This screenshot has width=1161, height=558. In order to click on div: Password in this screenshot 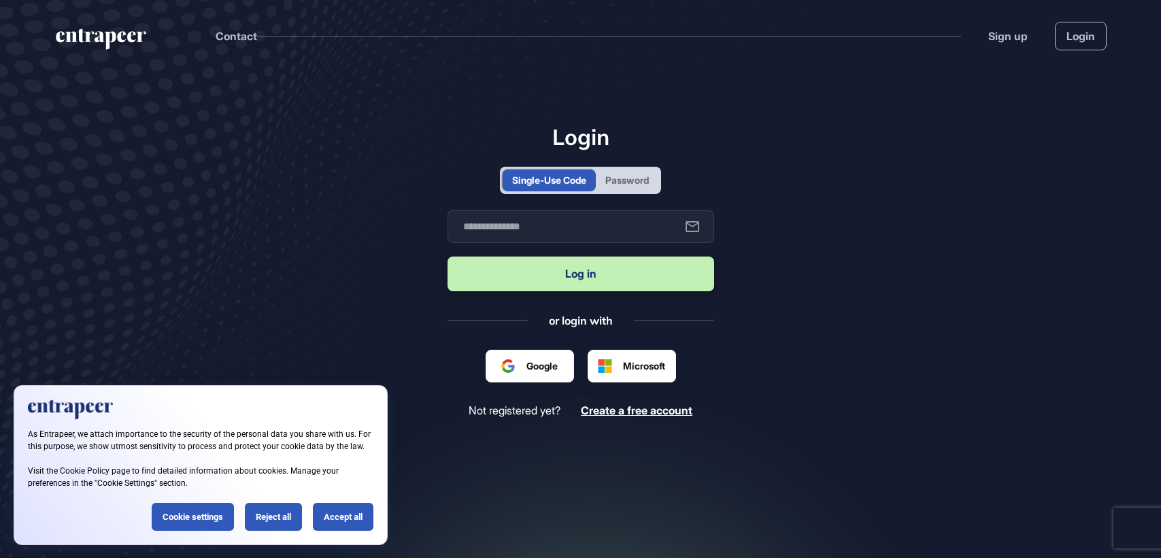, I will do `click(627, 180)`.